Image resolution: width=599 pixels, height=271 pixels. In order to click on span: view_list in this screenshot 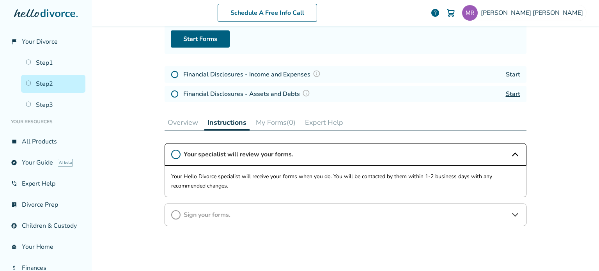, I will do `click(14, 142)`.